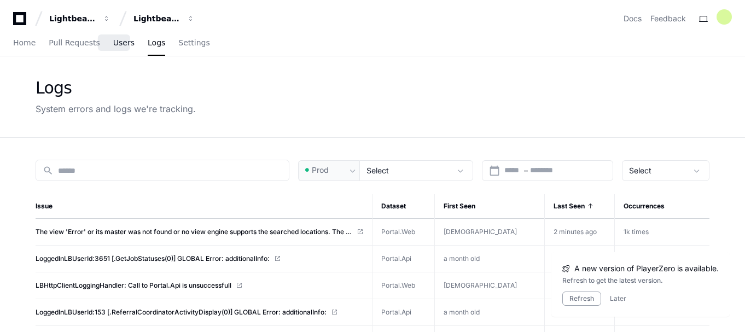 Image resolution: width=745 pixels, height=332 pixels. Describe the element at coordinates (157, 19) in the screenshot. I see `div: Lightbeam Health Solutions` at that location.